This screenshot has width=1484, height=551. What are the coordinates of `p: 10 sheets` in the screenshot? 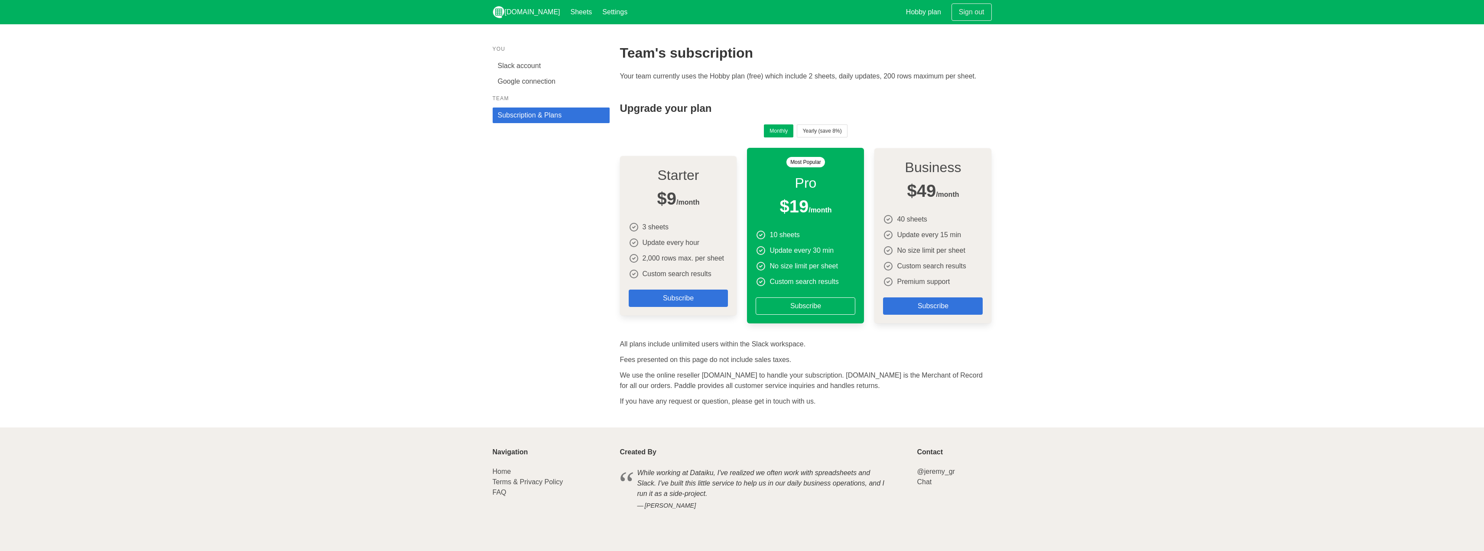 It's located at (784, 235).